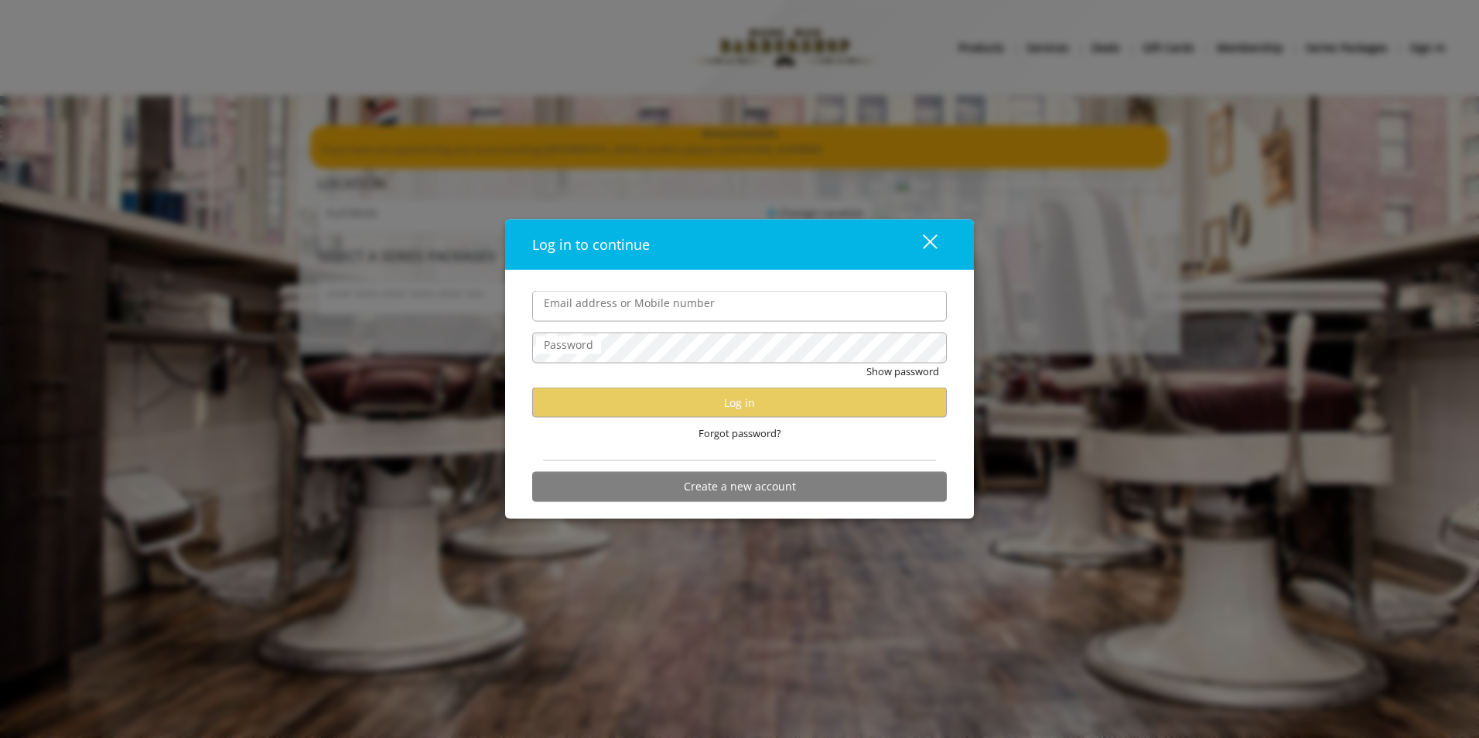  What do you see at coordinates (920, 244) in the screenshot?
I see `div: close dialog` at bounding box center [920, 244].